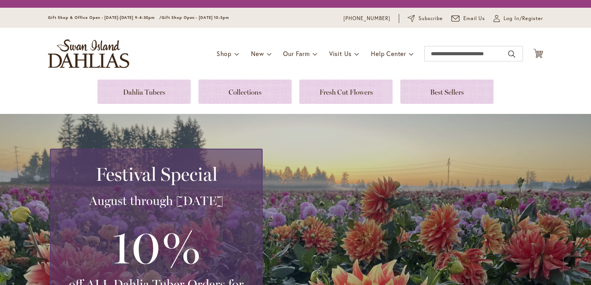 The height and width of the screenshot is (285, 591). Describe the element at coordinates (430, 19) in the screenshot. I see `span: Subscribe` at that location.